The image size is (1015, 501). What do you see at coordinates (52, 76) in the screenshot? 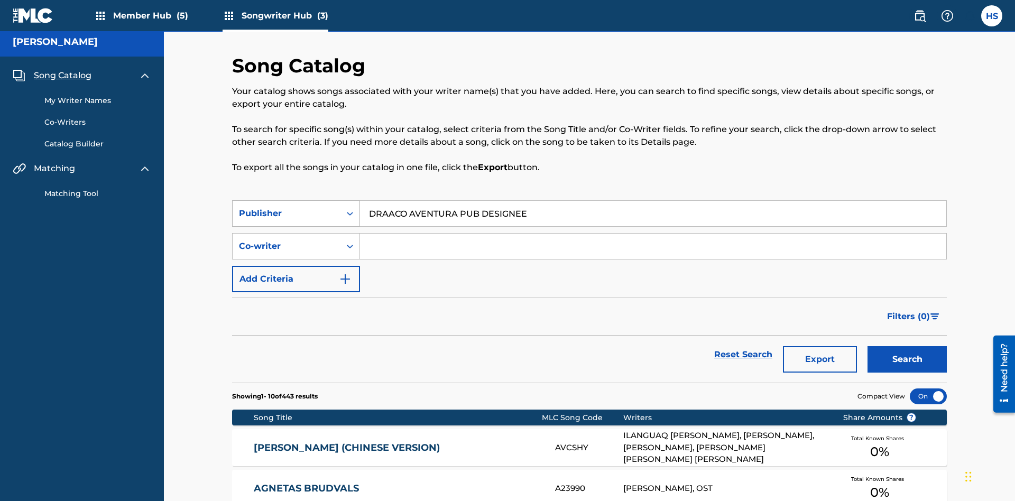
I see `a: Song CatalogSong Catalog` at bounding box center [52, 76].